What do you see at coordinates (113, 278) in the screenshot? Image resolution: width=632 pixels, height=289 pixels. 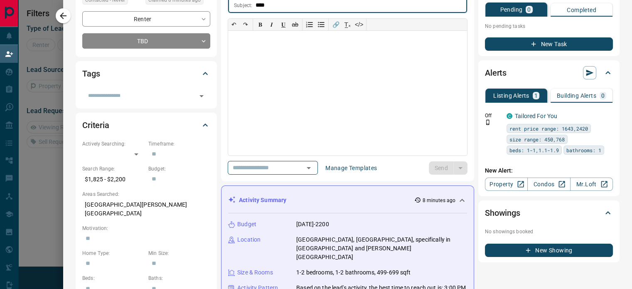 I see `p: Beds:` at bounding box center [113, 278].